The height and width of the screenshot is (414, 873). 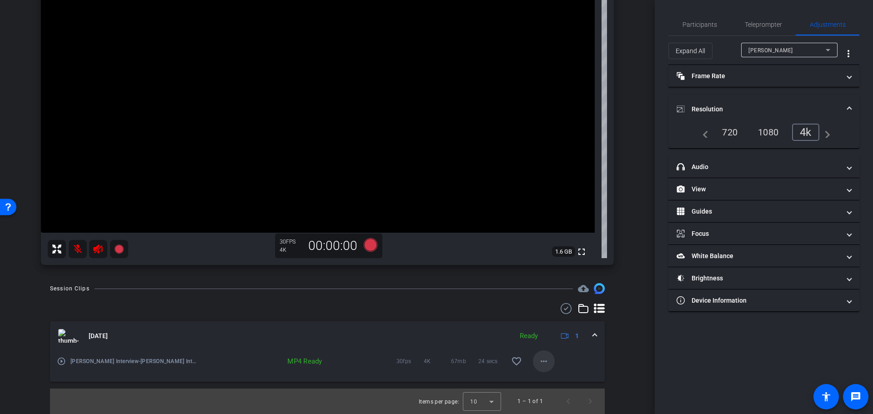 I want to click on span: Expand All, so click(x=690, y=51).